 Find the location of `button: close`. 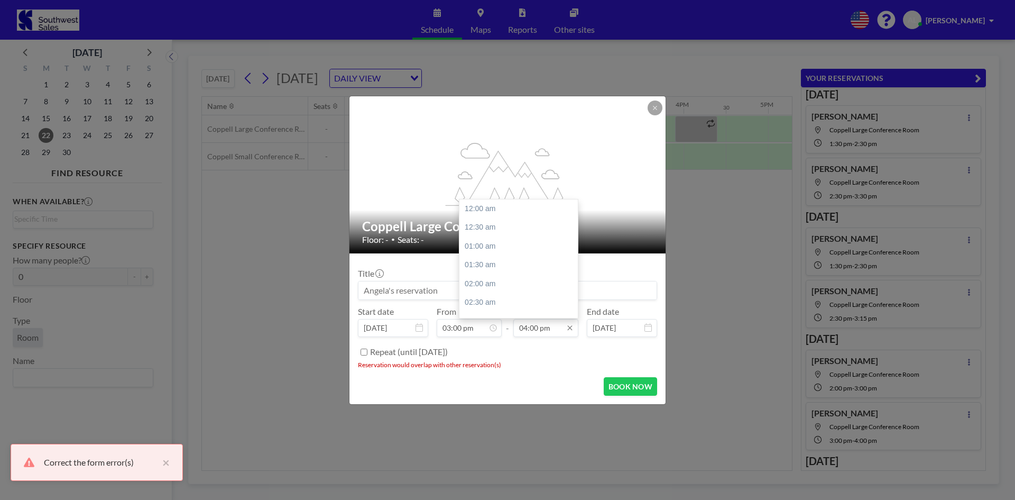

button: close is located at coordinates (163, 462).